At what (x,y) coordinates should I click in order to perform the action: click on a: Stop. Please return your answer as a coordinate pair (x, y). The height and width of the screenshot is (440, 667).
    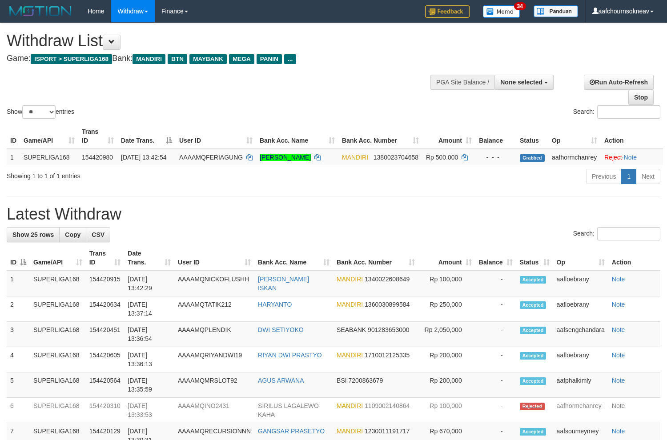
    Looking at the image, I should click on (641, 97).